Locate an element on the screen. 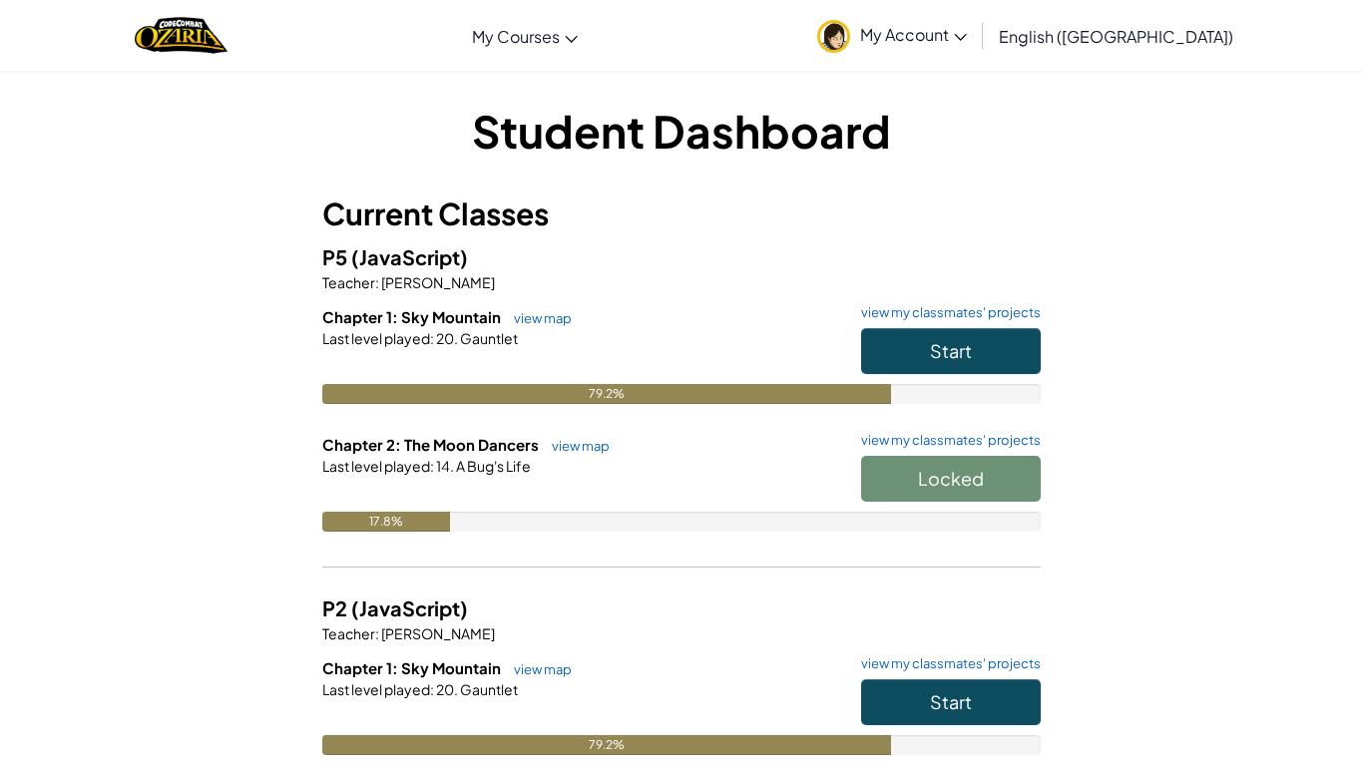 This screenshot has height=766, width=1363. img: Home is located at coordinates (181, 35).